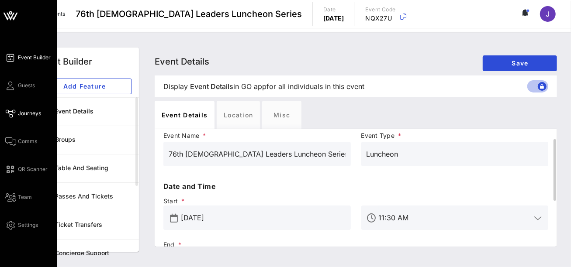  Describe the element at coordinates (381, 18) in the screenshot. I see `p: NQX27U` at that location.